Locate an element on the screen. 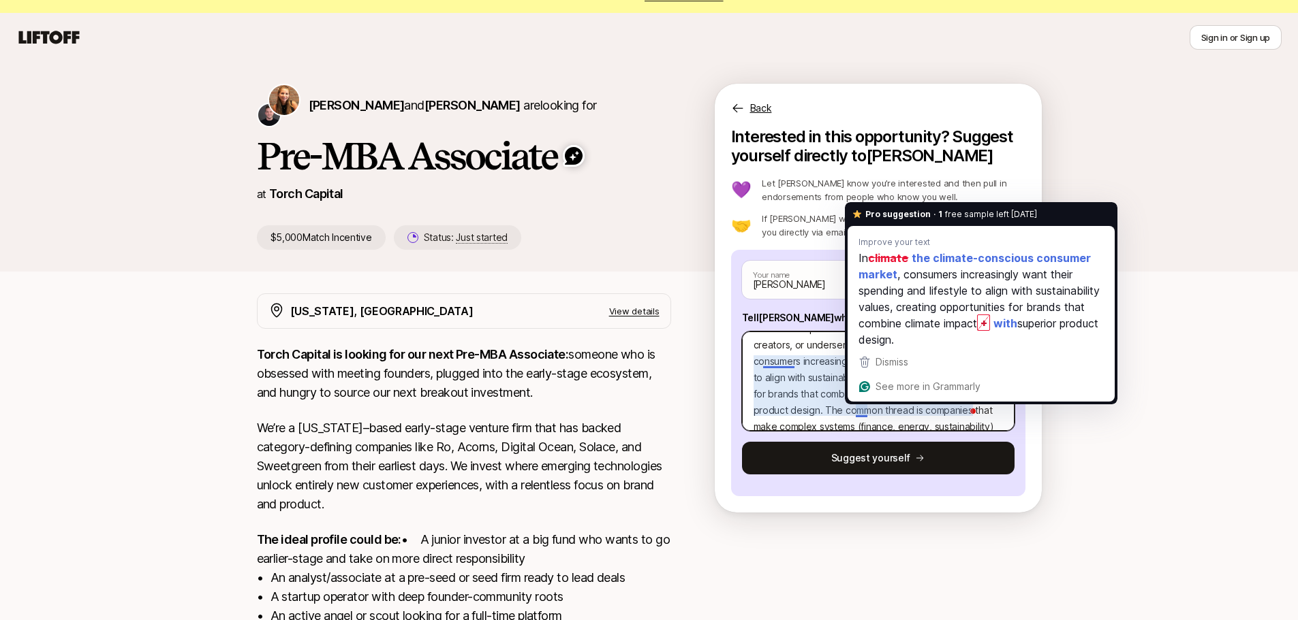 The image size is (1298, 620). p: at is located at coordinates (262, 194).